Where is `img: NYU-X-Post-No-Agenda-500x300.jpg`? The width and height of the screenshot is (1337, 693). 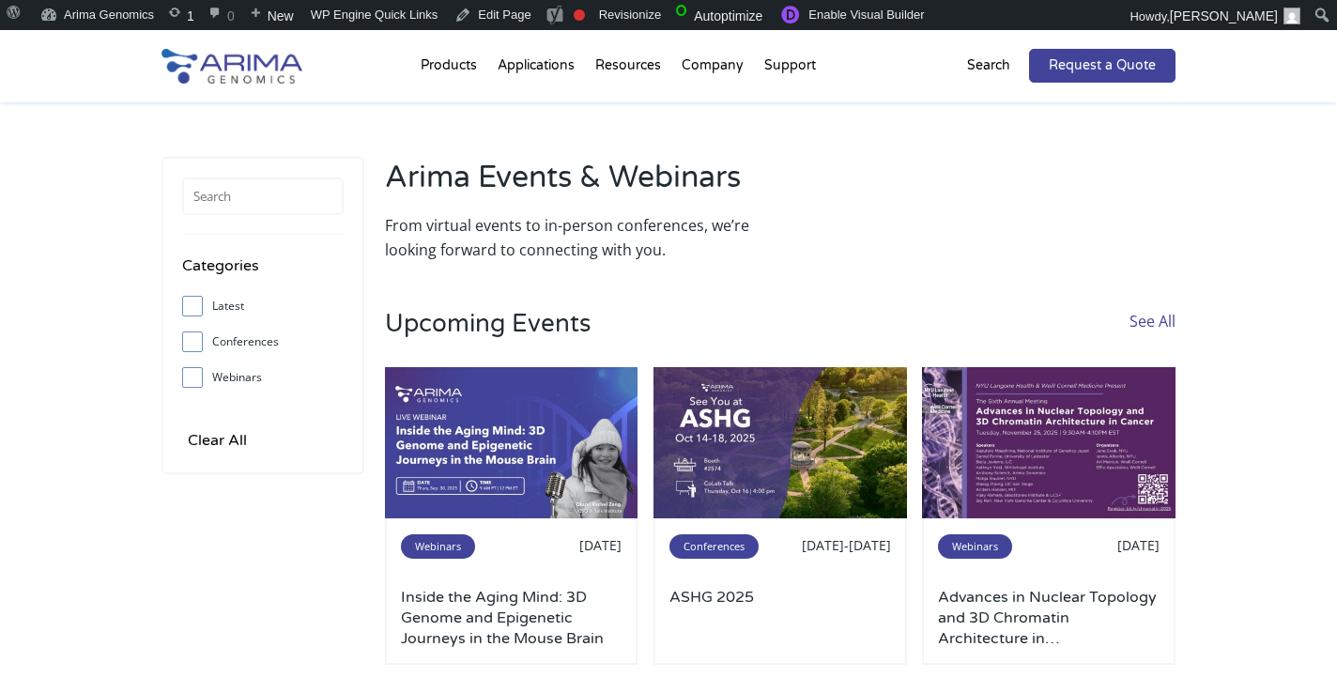 img: NYU-X-Post-No-Agenda-500x300.jpg is located at coordinates (1049, 443).